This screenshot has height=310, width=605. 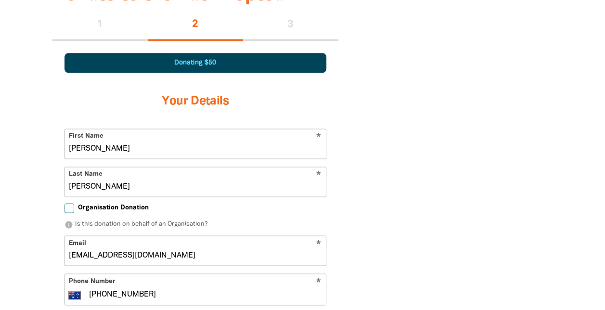 I want to click on i: Required, so click(x=319, y=283).